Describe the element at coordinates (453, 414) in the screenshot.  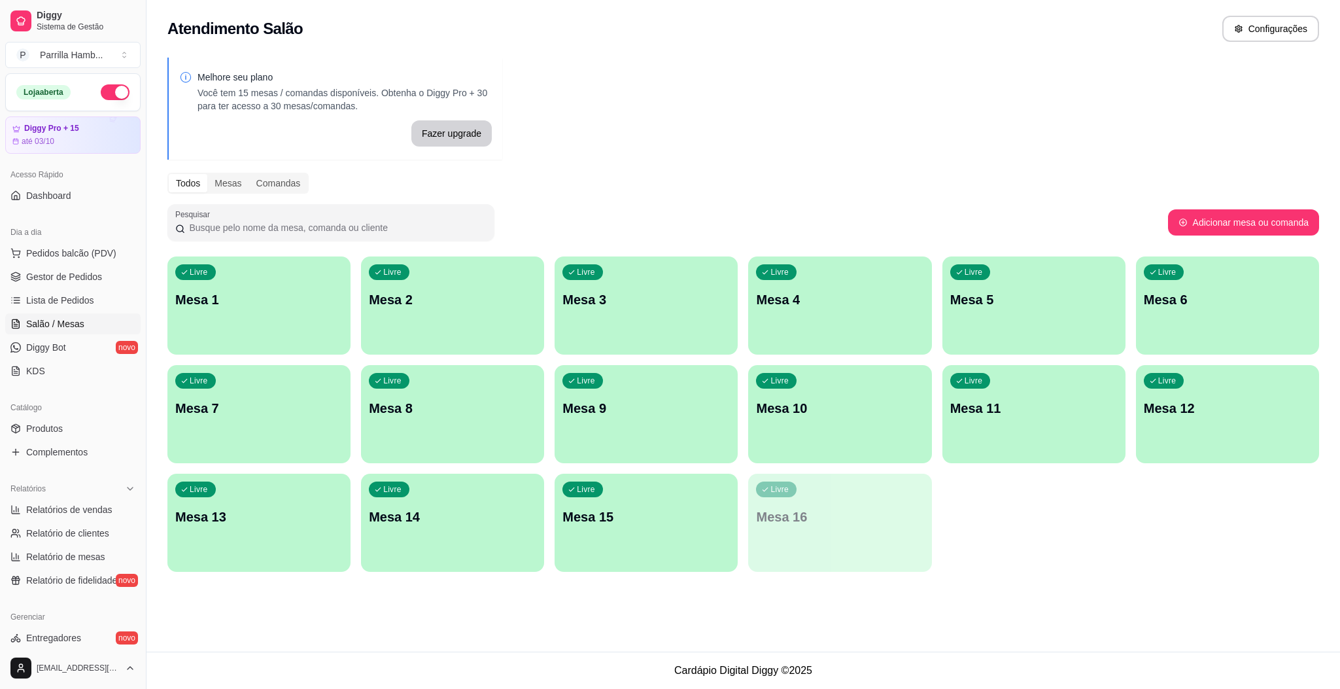
I see `button: LivreMesa 8` at that location.